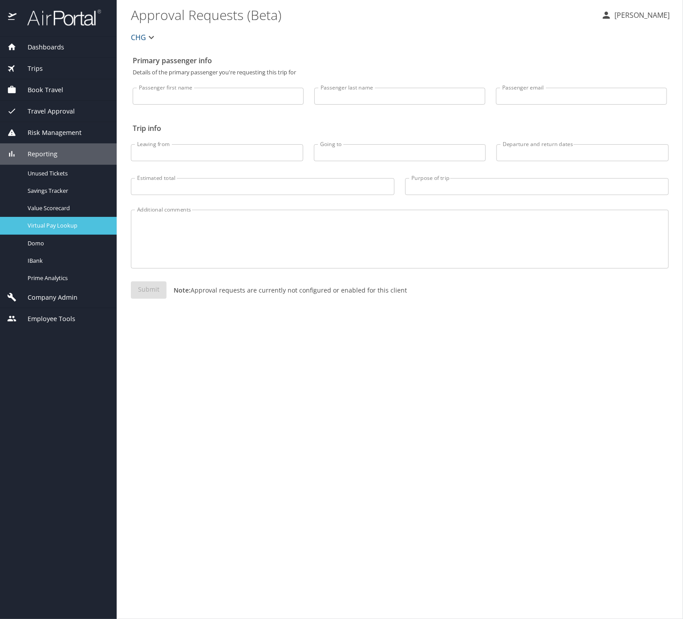 This screenshot has width=683, height=619. What do you see at coordinates (40, 47) in the screenshot?
I see `span: Dashboards` at bounding box center [40, 47].